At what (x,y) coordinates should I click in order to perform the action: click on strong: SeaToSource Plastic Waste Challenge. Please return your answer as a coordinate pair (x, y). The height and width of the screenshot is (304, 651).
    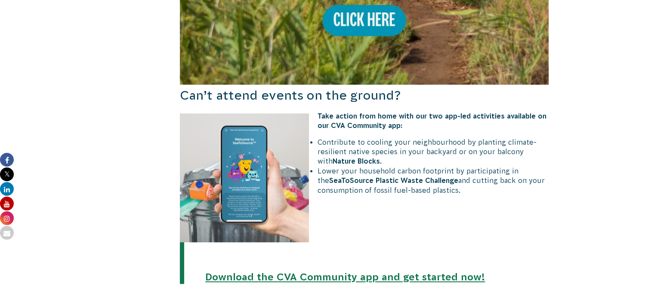
    Looking at the image, I should click on (394, 181).